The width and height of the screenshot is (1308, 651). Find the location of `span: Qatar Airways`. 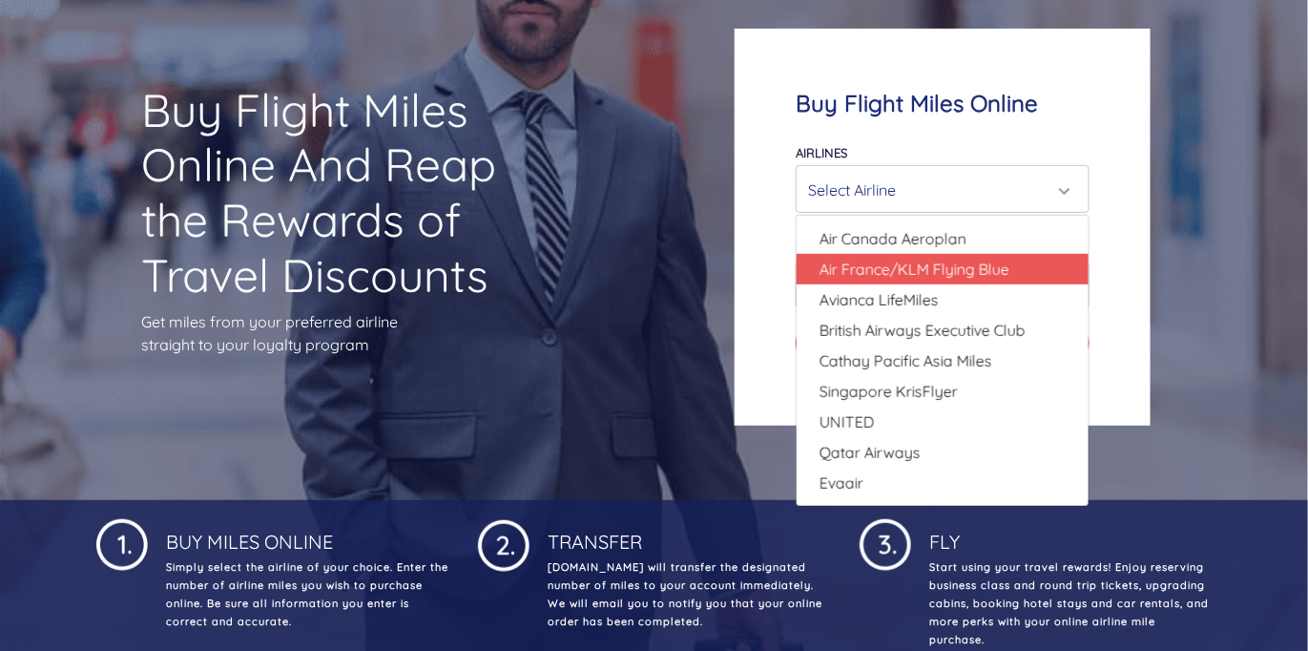

span: Qatar Airways is located at coordinates (870, 452).